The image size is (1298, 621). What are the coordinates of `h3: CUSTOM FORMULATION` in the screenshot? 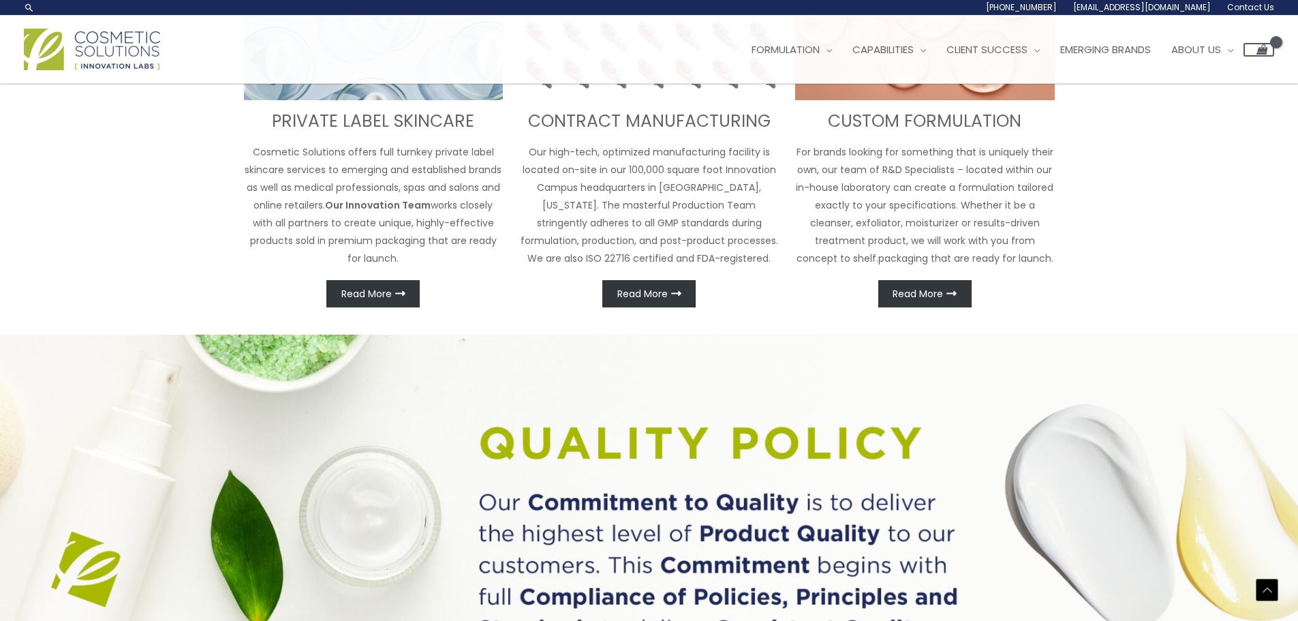 It's located at (924, 121).